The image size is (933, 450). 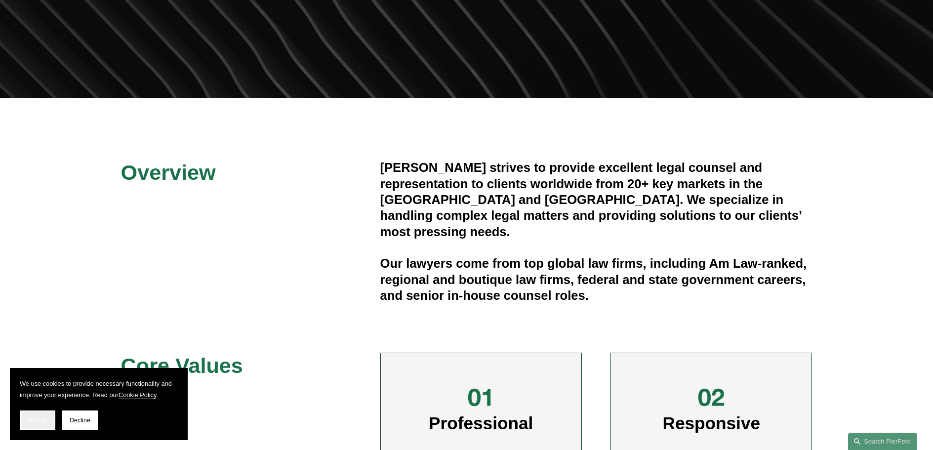 What do you see at coordinates (481, 423) in the screenshot?
I see `span: Professional` at bounding box center [481, 423].